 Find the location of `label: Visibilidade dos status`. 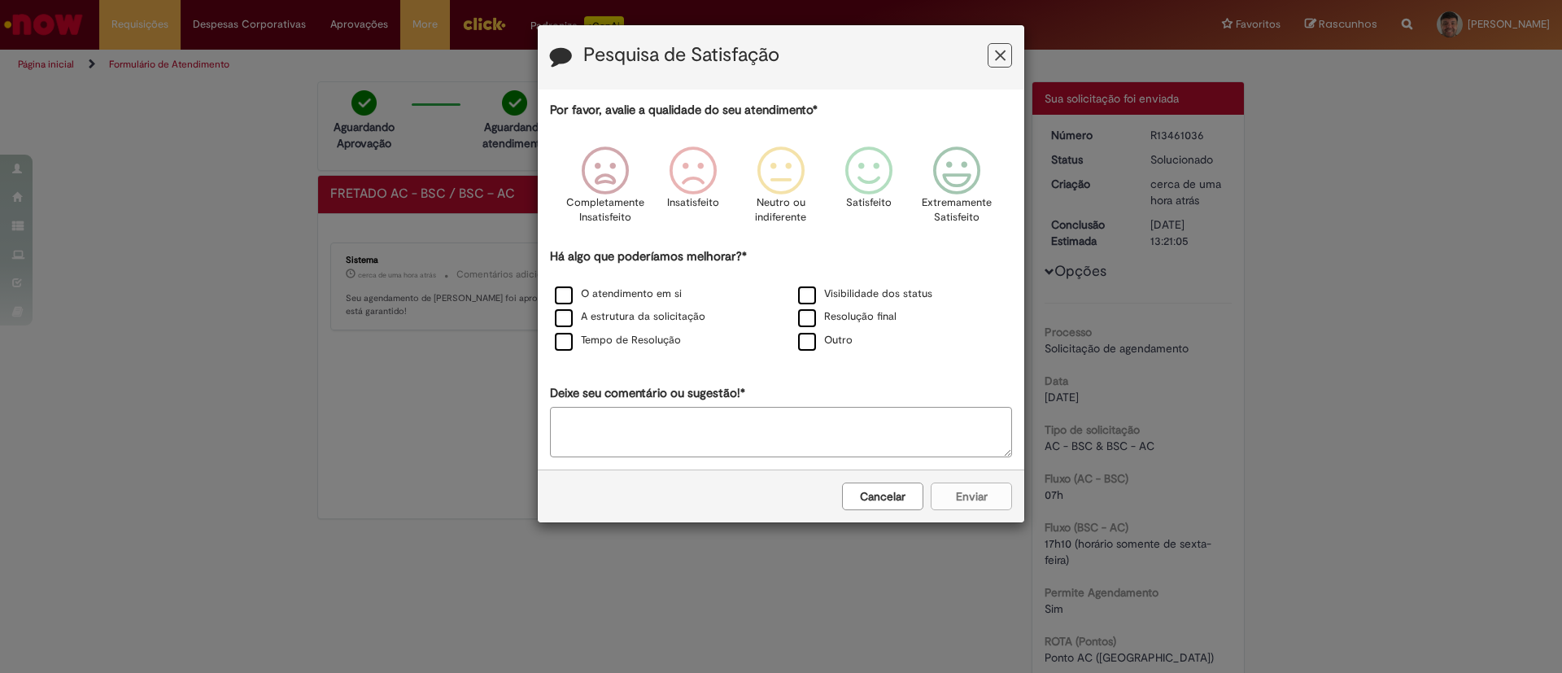

label: Visibilidade dos status is located at coordinates (865, 294).